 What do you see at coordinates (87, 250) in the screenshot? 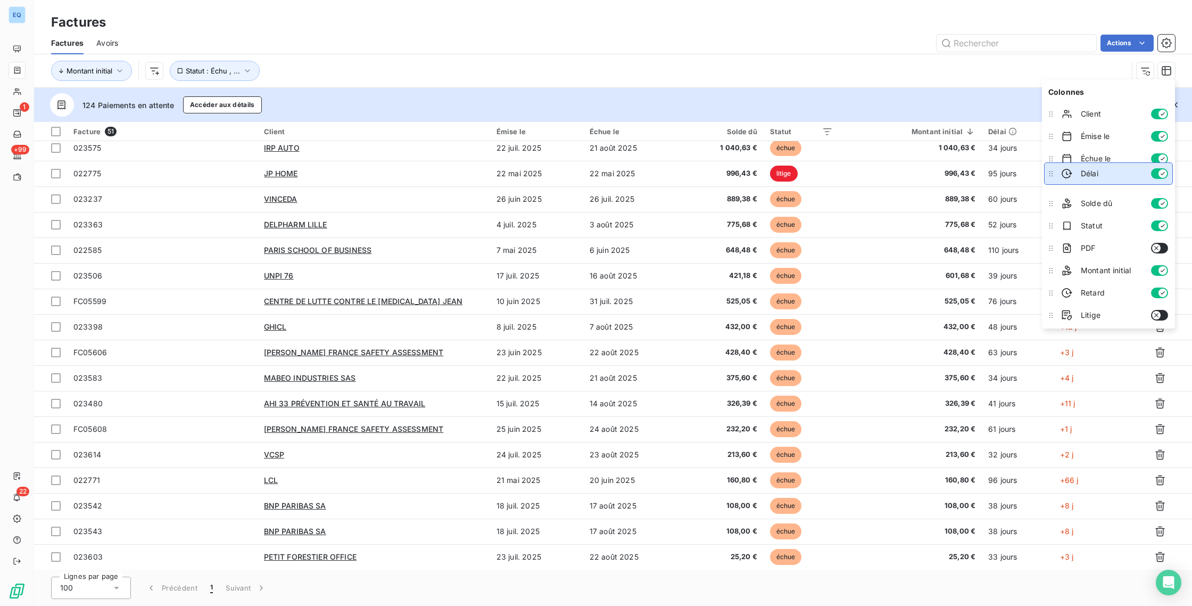
I see `span: 022585` at bounding box center [87, 250].